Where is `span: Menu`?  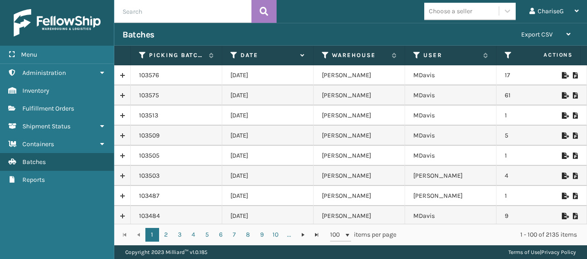
span: Menu is located at coordinates (29, 54).